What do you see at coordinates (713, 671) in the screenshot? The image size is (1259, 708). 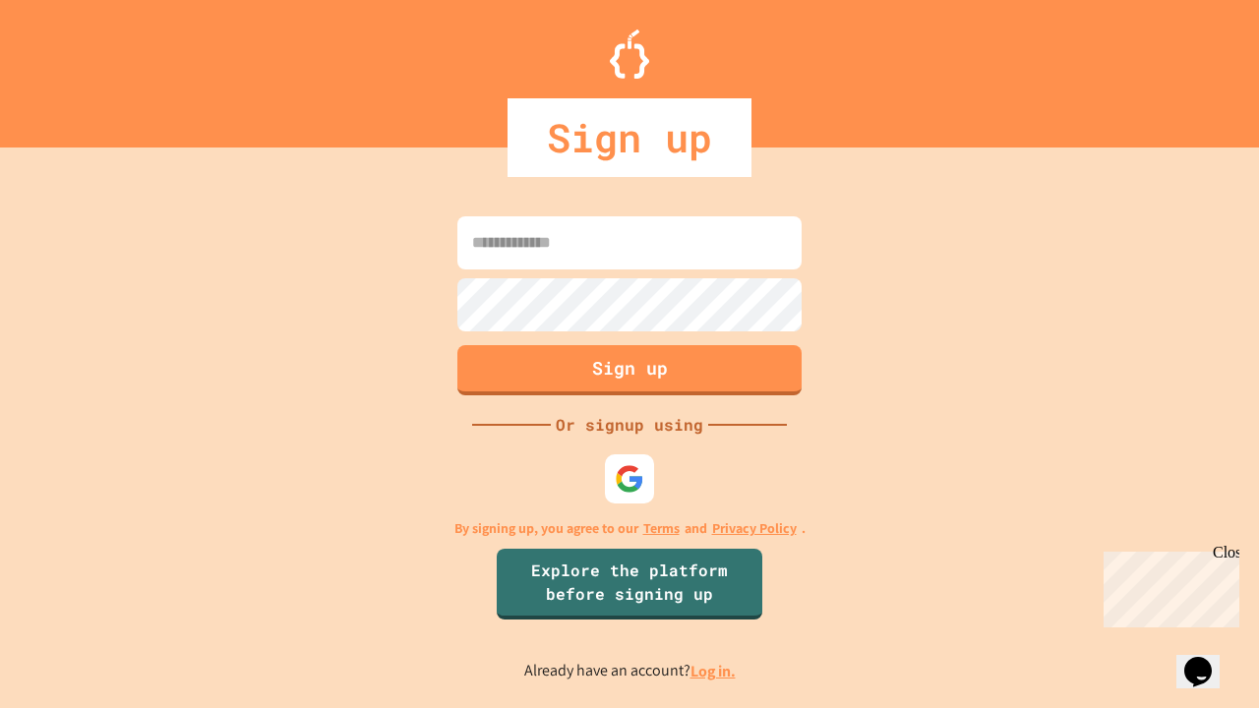 I see `a: Log in.` at bounding box center [713, 671].